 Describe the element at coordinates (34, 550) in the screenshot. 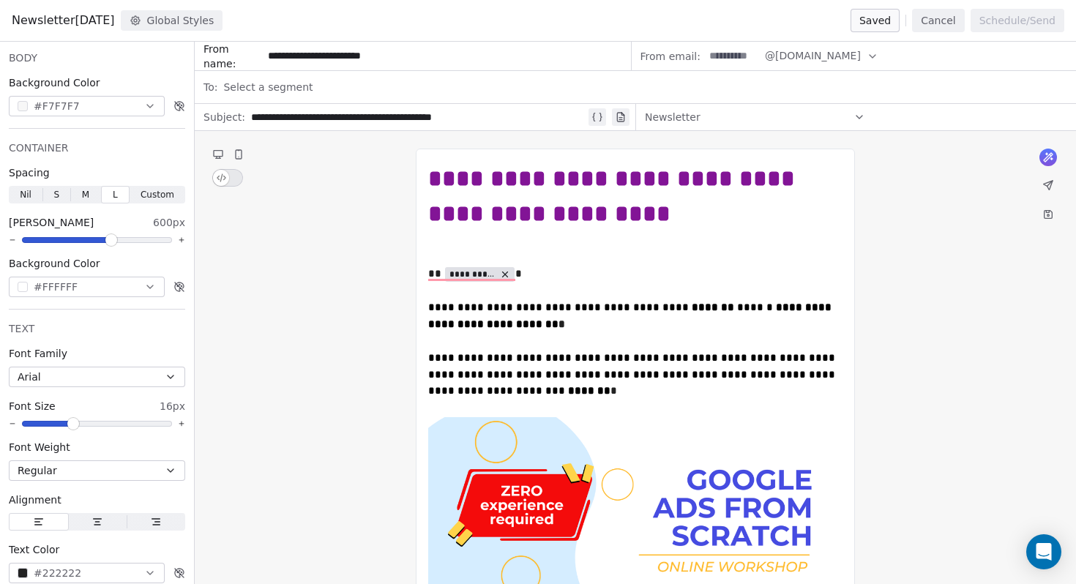

I see `span: Text Color` at that location.